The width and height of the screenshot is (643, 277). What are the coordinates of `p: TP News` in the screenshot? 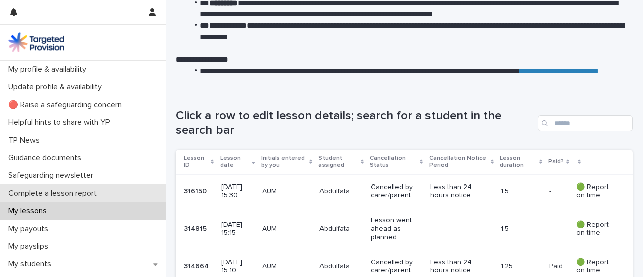 It's located at (26, 140).